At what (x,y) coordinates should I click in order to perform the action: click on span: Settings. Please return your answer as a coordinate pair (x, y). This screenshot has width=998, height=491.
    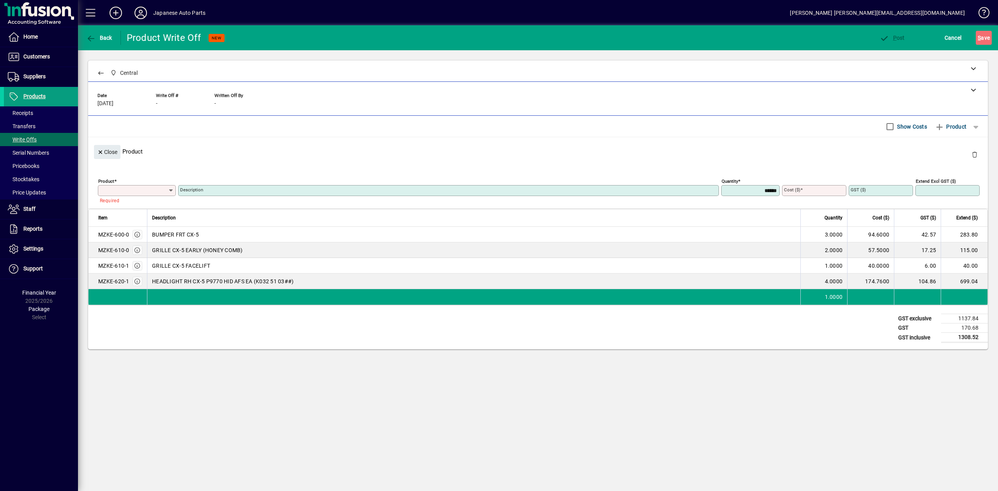
    Looking at the image, I should click on (33, 249).